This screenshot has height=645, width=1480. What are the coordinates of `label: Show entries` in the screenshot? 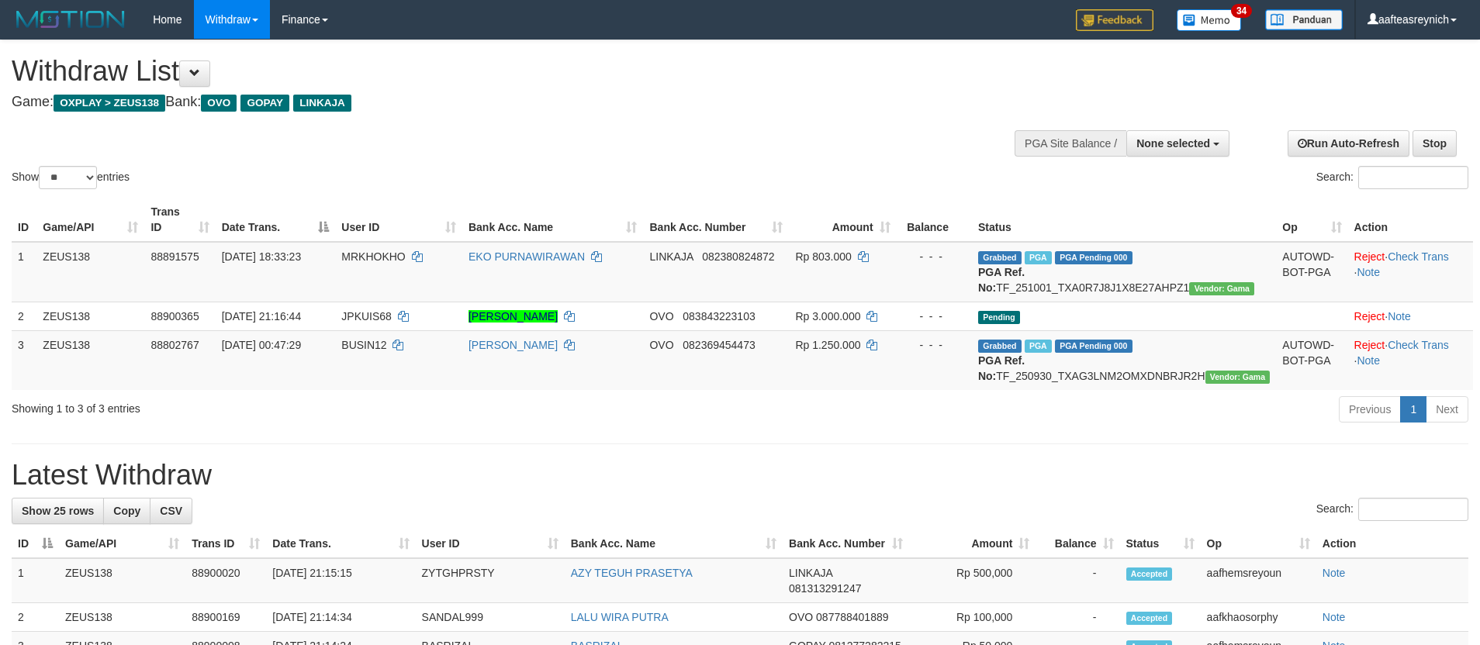 It's located at (71, 178).